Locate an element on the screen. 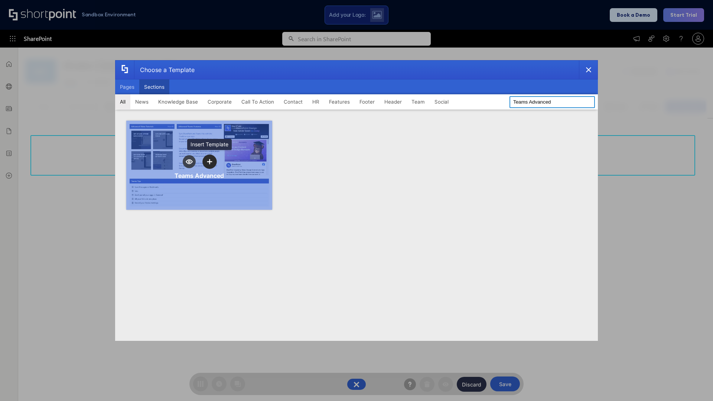 This screenshot has width=713, height=401. div: template selector is located at coordinates (357, 201).